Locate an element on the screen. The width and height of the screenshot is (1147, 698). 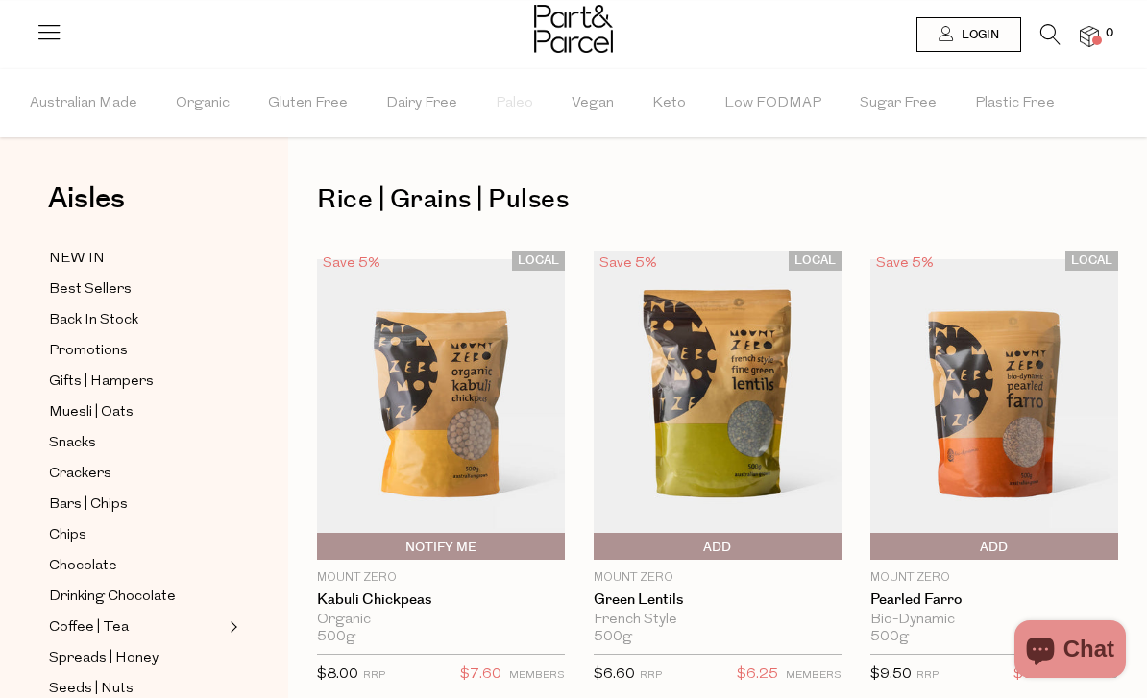
span: Low FODMAP is located at coordinates (772, 104).